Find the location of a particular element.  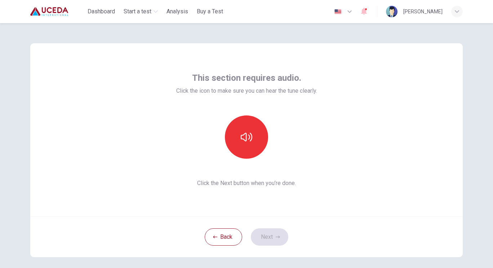

a: Dashboard is located at coordinates (101, 12).